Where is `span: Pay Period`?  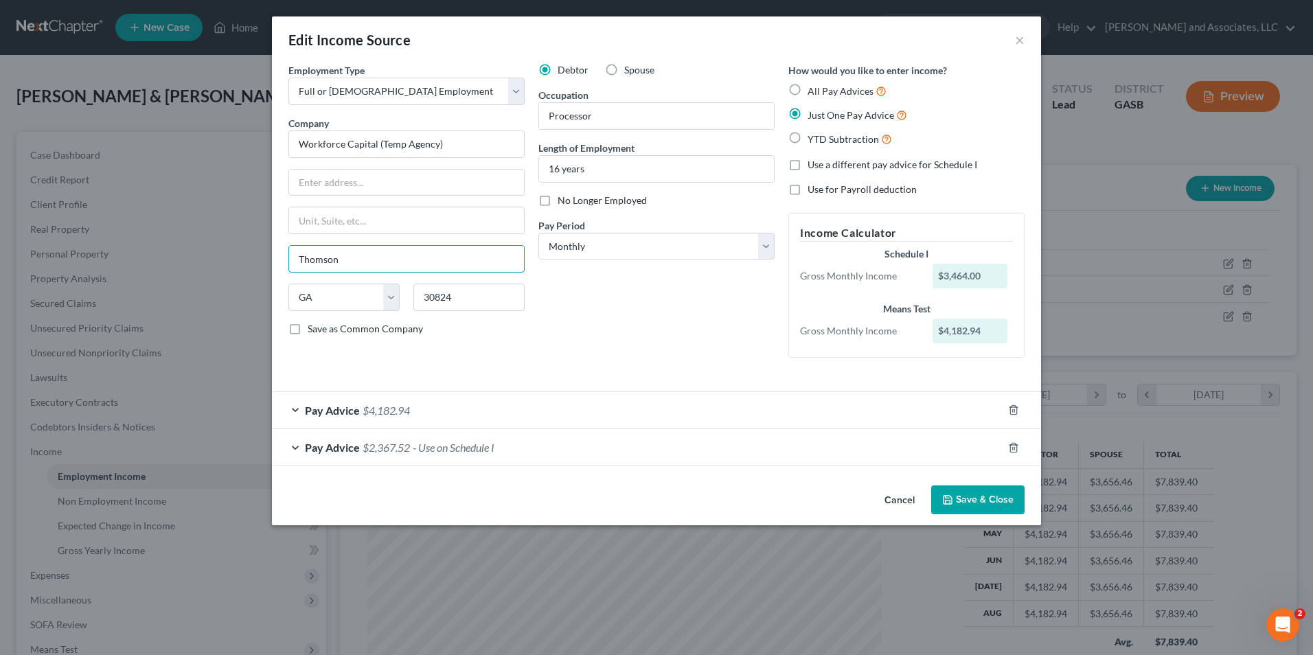
span: Pay Period is located at coordinates (562, 225).